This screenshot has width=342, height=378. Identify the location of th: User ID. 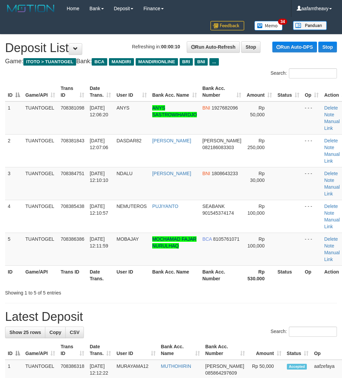
(131, 275).